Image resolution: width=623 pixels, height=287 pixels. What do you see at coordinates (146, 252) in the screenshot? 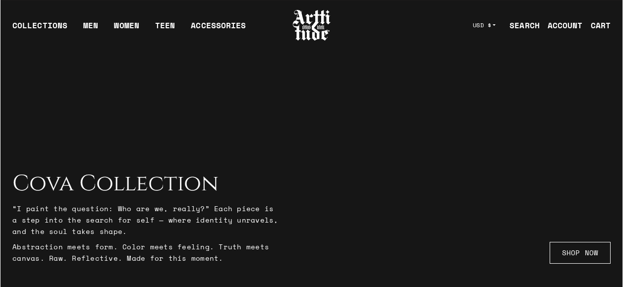
I see `p: Abstraction meets form. Color meets feeling. Truth meets canvas. Raw. Reflective. Made for this m...` at bounding box center [146, 252].